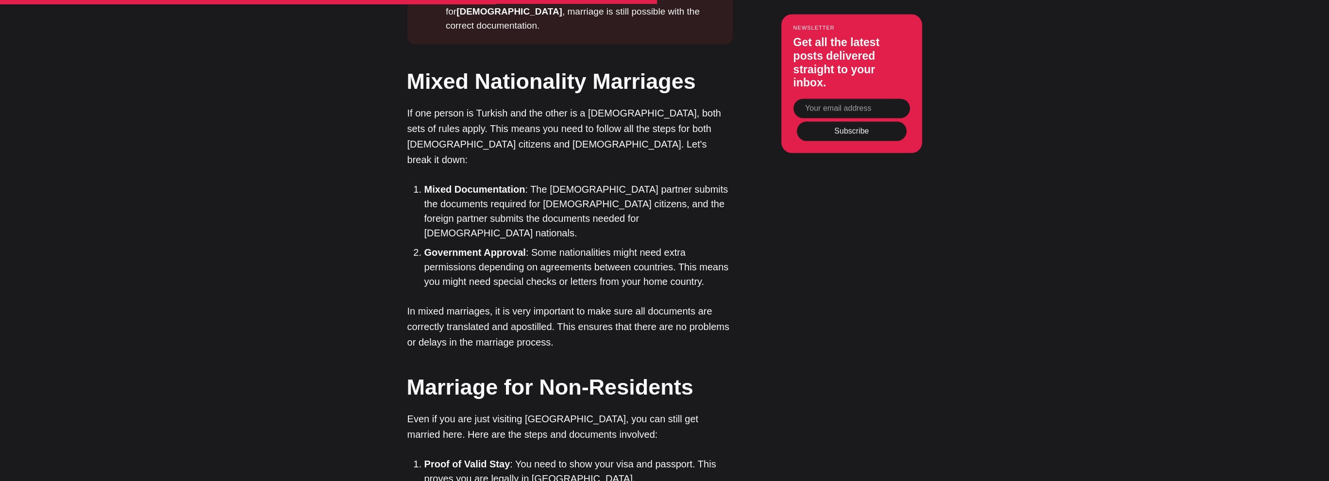  I want to click on button: Subscribe, so click(852, 132).